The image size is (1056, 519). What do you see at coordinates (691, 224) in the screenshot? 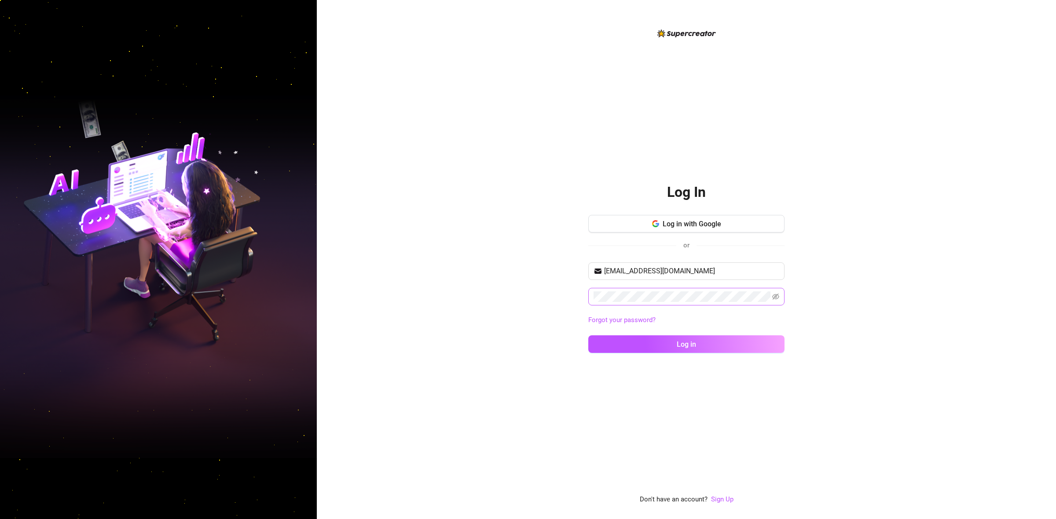
I see `span: Log in with Google` at bounding box center [691, 224].